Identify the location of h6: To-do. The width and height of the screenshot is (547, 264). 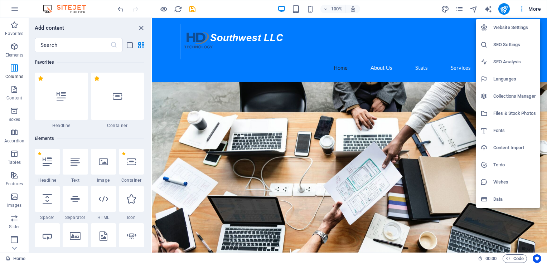
(514, 165).